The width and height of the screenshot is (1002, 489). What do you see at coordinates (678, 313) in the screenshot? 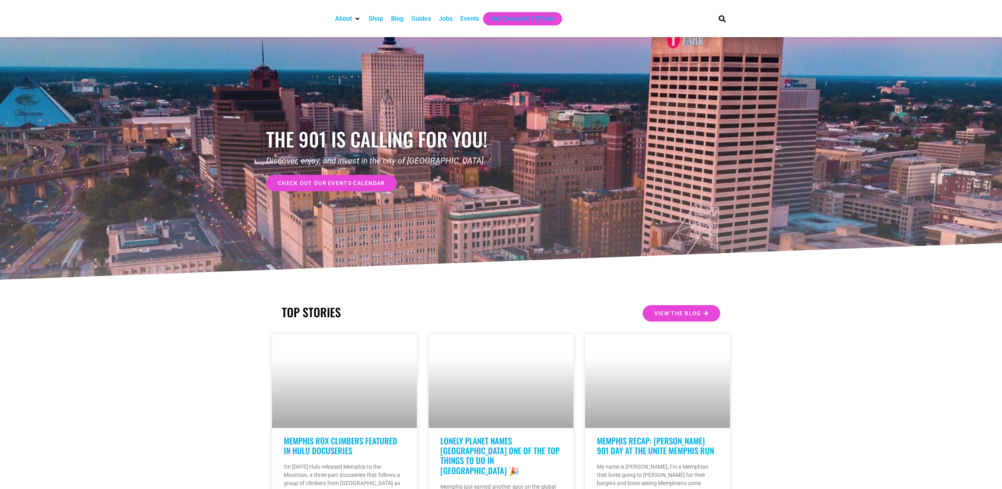
I see `span: View the Blog` at bounding box center [678, 313].